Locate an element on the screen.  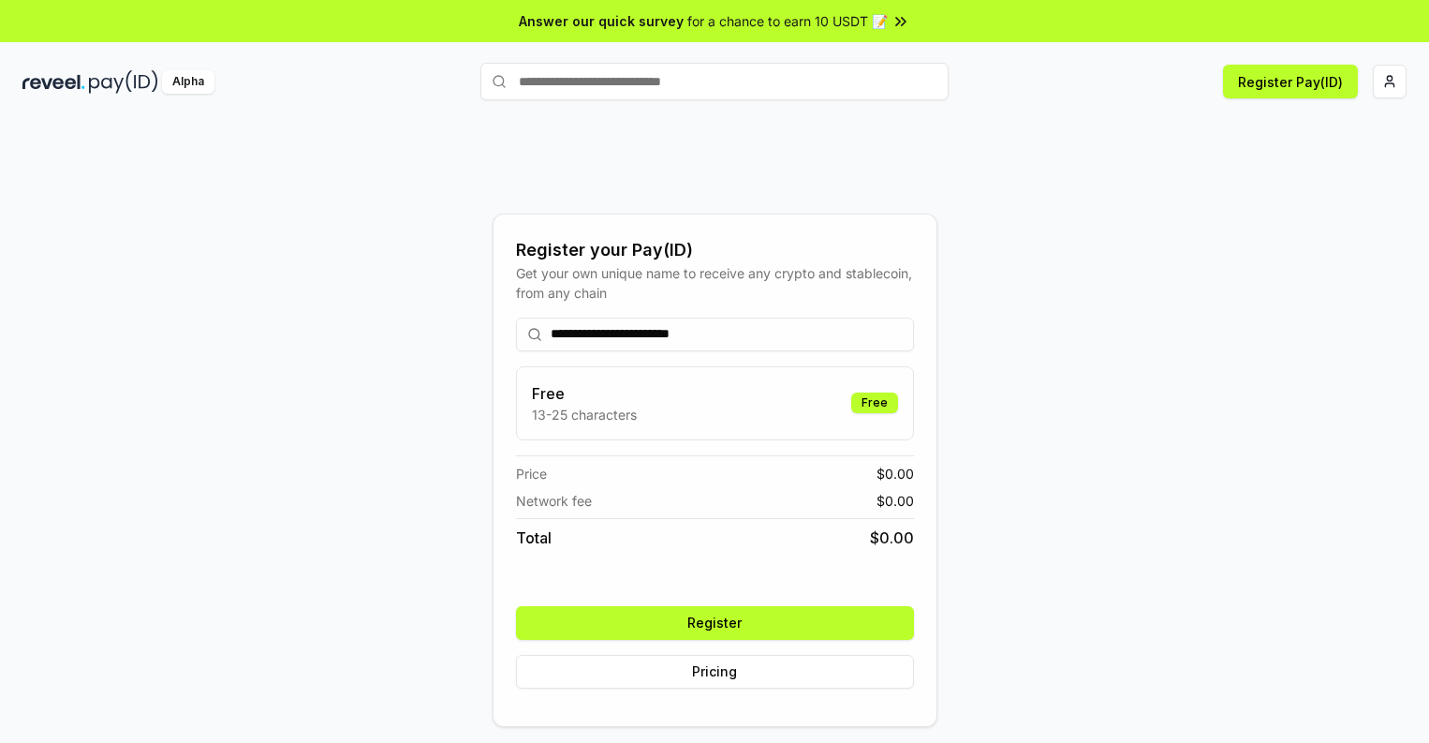
span: Network fee is located at coordinates (554, 500).